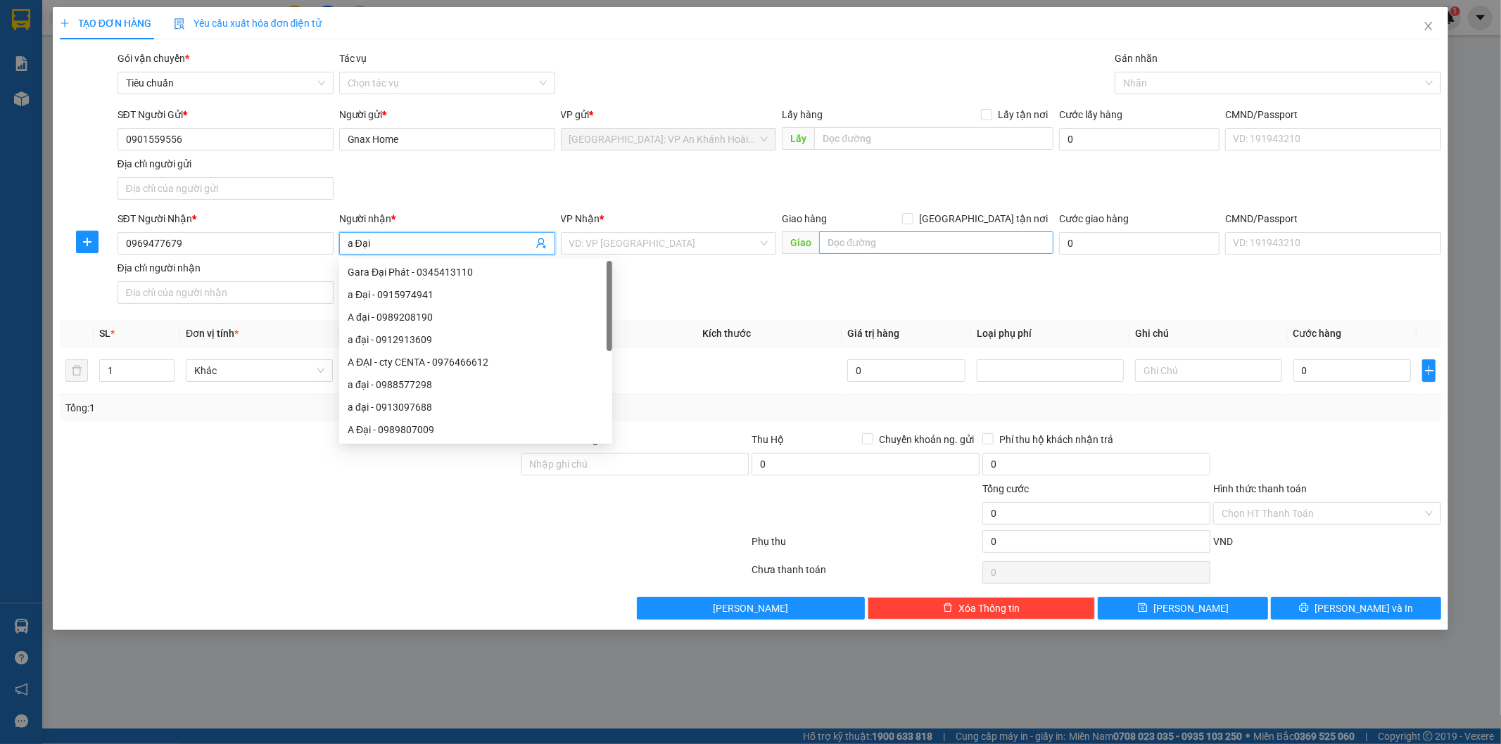 The image size is (1501, 744). Describe the element at coordinates (106, 23) in the screenshot. I see `span: TẠO ĐƠN HÀNG` at that location.